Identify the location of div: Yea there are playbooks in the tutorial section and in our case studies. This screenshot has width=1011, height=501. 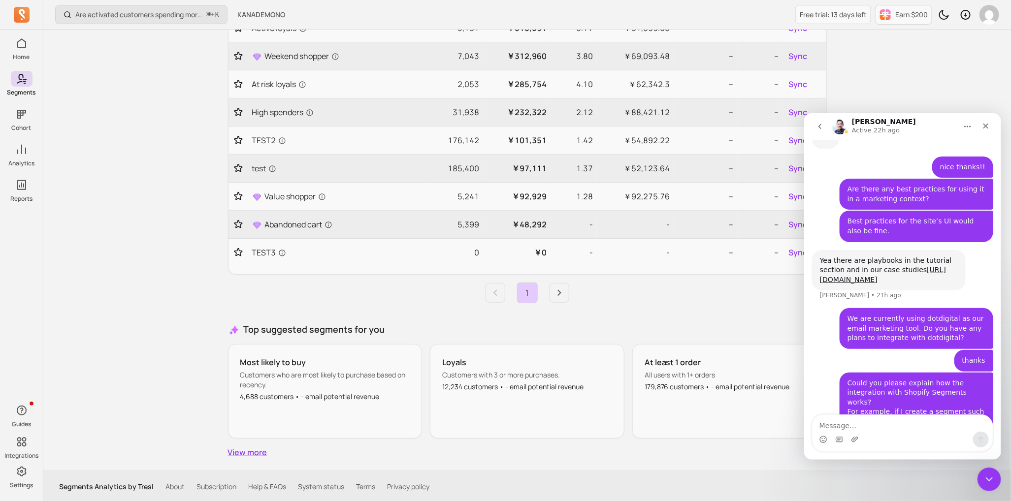
(85, 157).